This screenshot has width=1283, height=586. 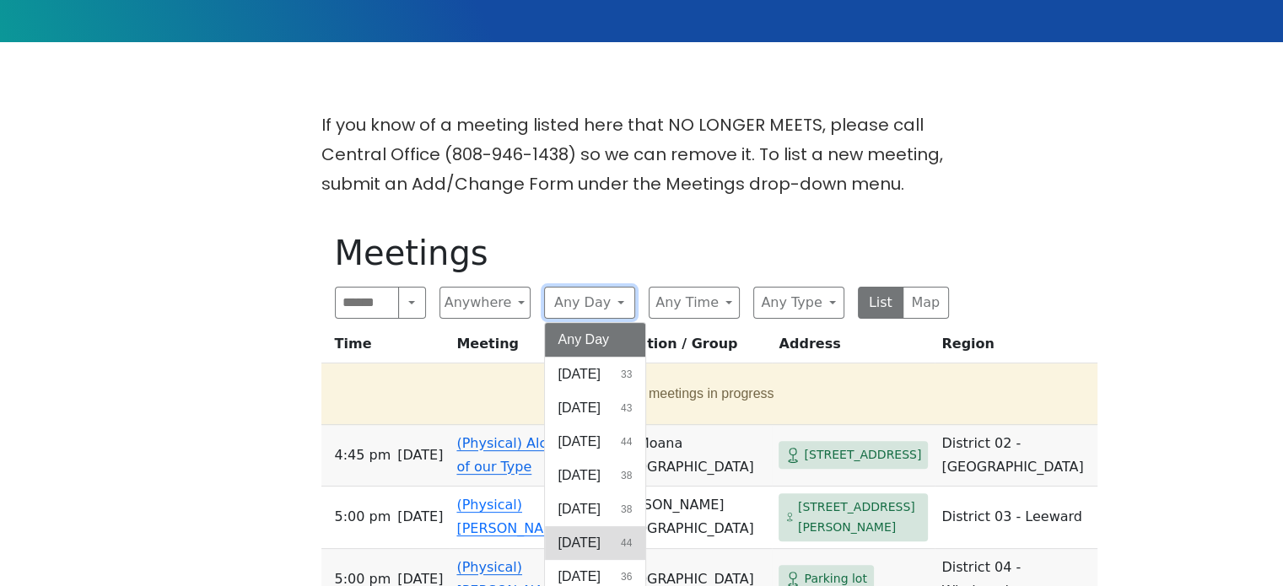 I want to click on button: Map, so click(x=925, y=303).